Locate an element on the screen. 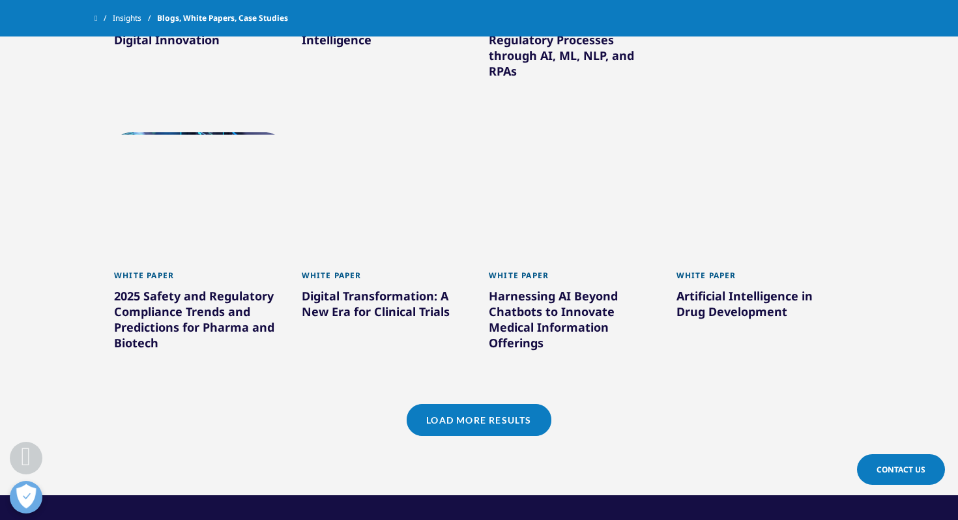 The image size is (958, 520). a: Load More Results is located at coordinates (478, 420).